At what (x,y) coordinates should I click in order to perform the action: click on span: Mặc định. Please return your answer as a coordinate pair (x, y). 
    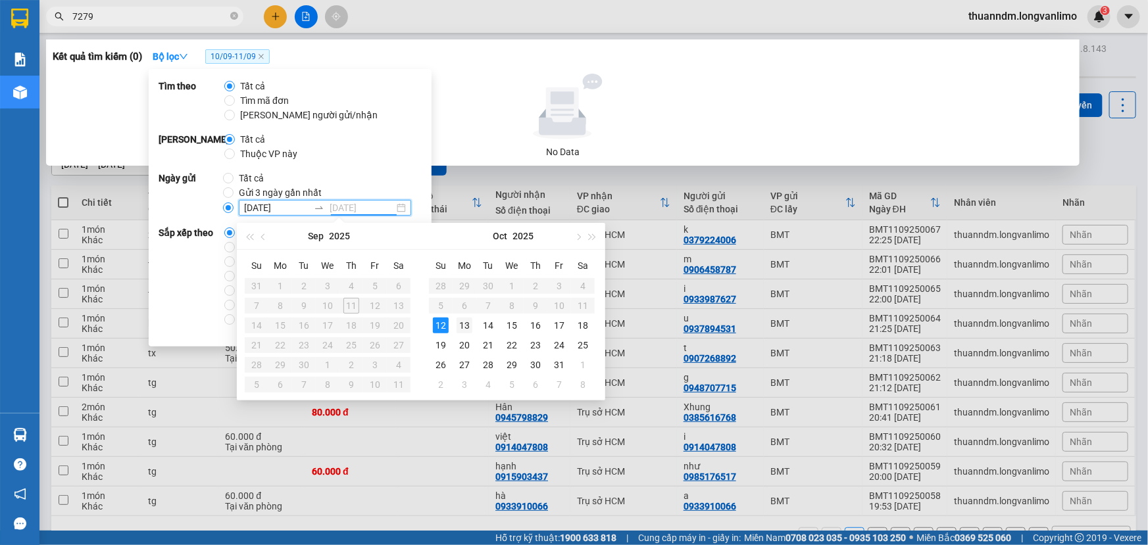
    Looking at the image, I should click on (259, 233).